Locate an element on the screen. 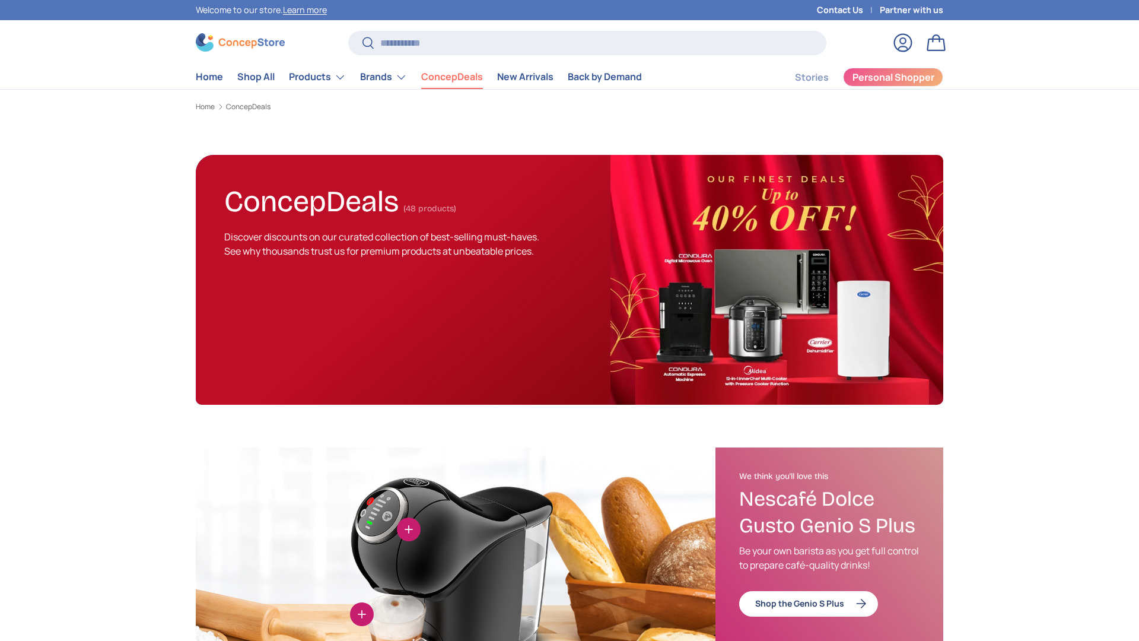 Image resolution: width=1139 pixels, height=641 pixels. h1: ConcepDeals is located at coordinates (311, 199).